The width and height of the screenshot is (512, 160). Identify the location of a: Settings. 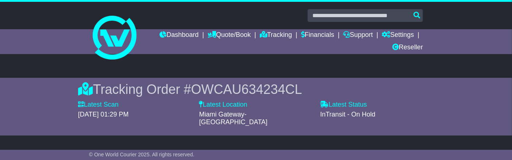
(398, 35).